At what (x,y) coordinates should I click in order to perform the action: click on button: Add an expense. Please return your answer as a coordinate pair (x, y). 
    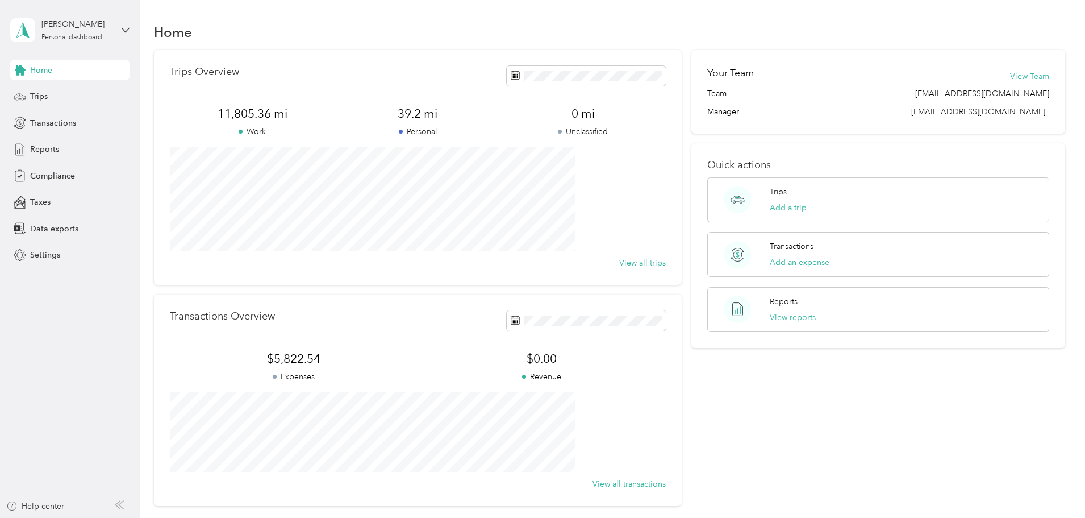
    Looking at the image, I should click on (800, 262).